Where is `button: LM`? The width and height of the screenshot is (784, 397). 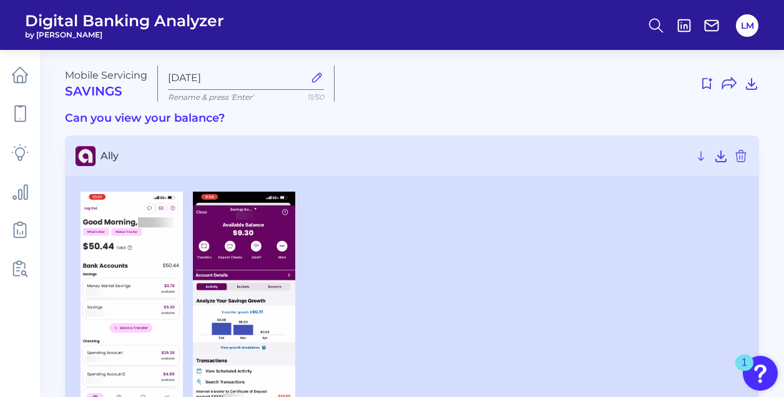 button: LM is located at coordinates (747, 26).